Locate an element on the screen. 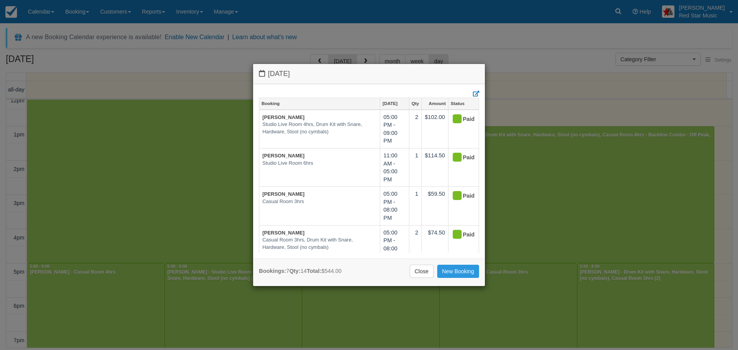 The height and width of the screenshot is (350, 738). strong: Qty: is located at coordinates (295, 271).